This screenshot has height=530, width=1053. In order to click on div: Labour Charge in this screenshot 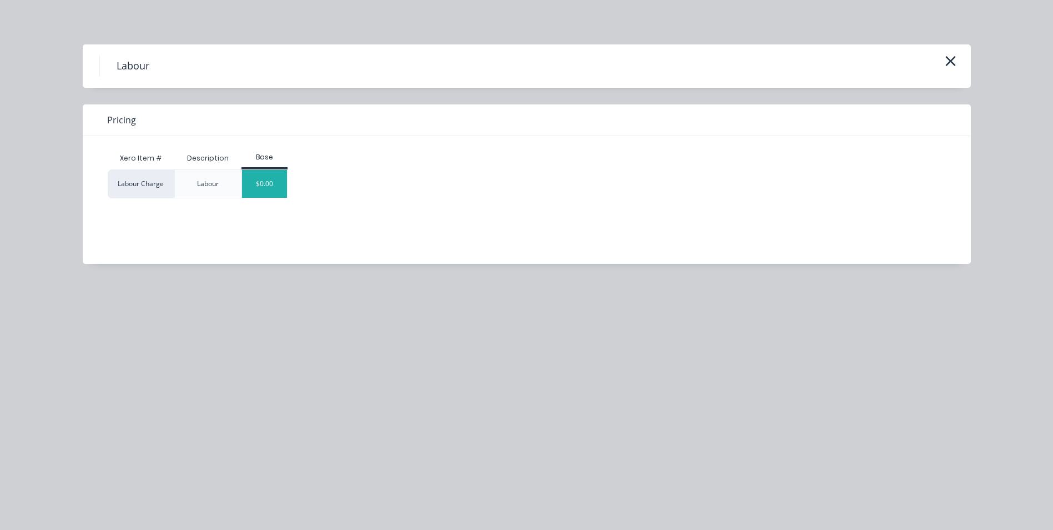, I will do `click(141, 184)`.